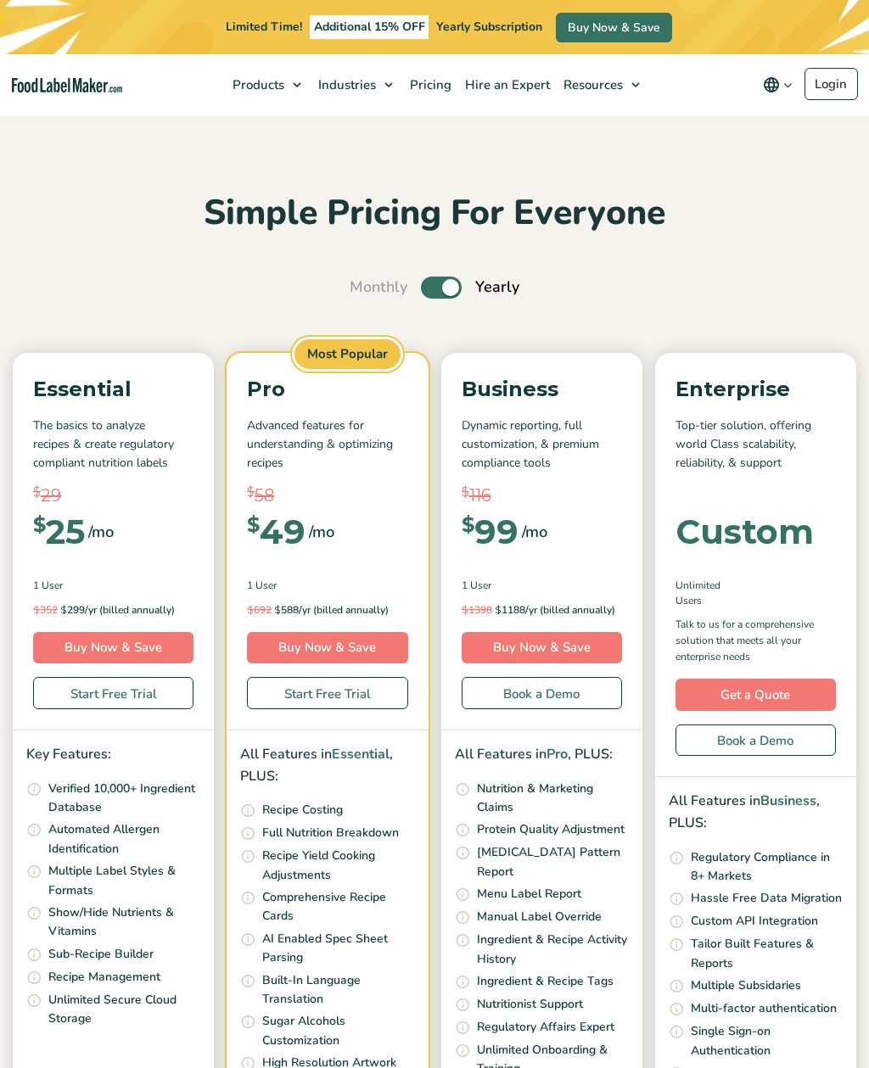 The height and width of the screenshot is (1068, 869). Describe the element at coordinates (59, 532) in the screenshot. I see `div: 25` at that location.